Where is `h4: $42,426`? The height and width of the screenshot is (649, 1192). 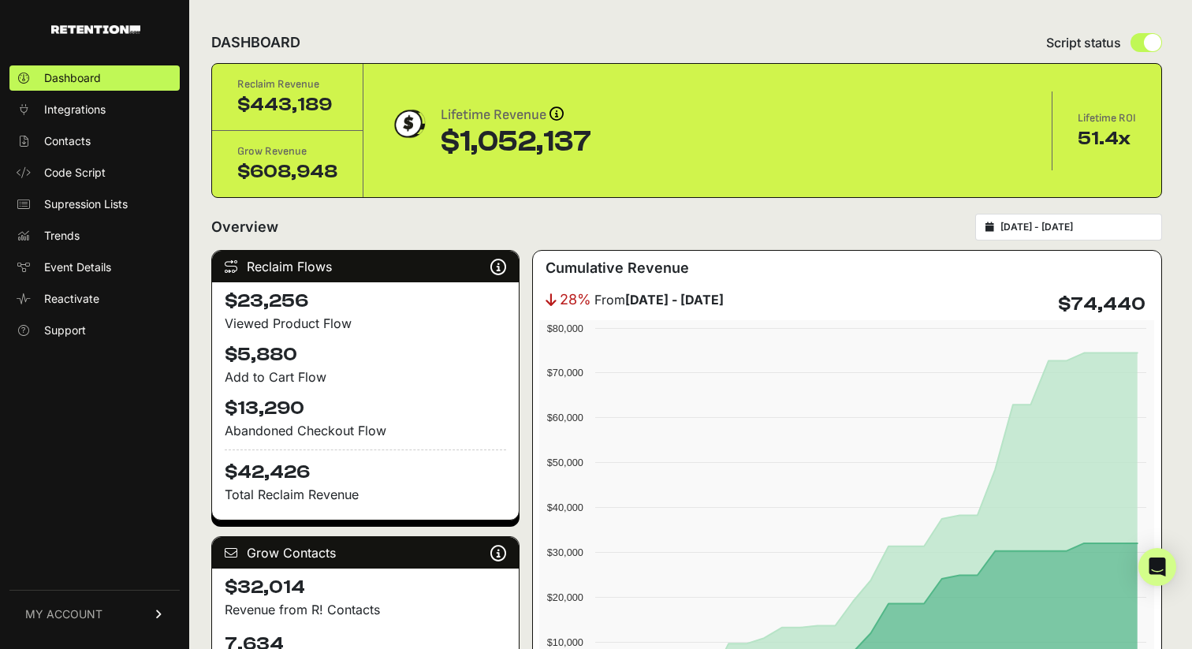
h4: $42,426 is located at coordinates (365, 467).